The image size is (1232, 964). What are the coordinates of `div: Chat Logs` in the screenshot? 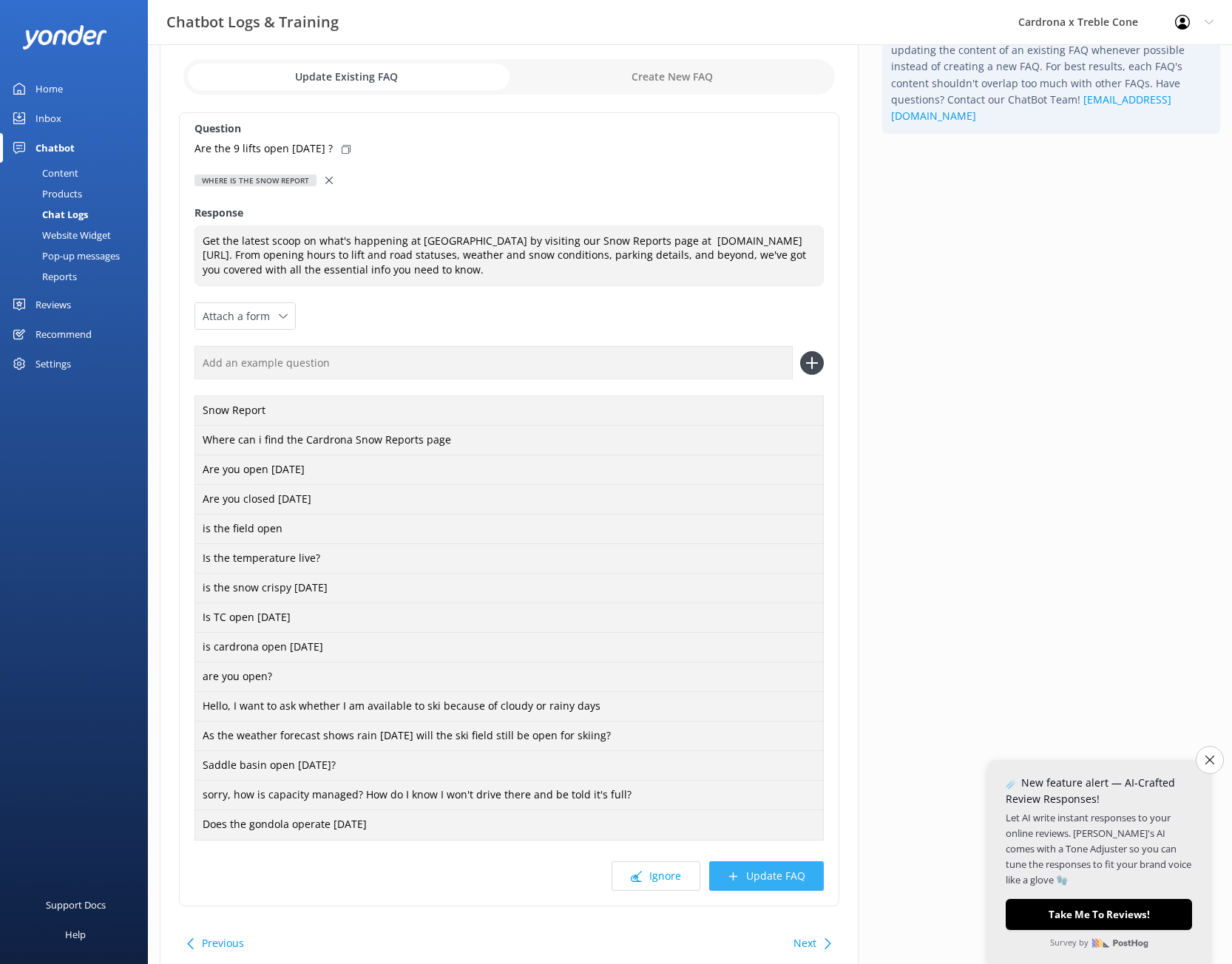 It's located at (48, 215).